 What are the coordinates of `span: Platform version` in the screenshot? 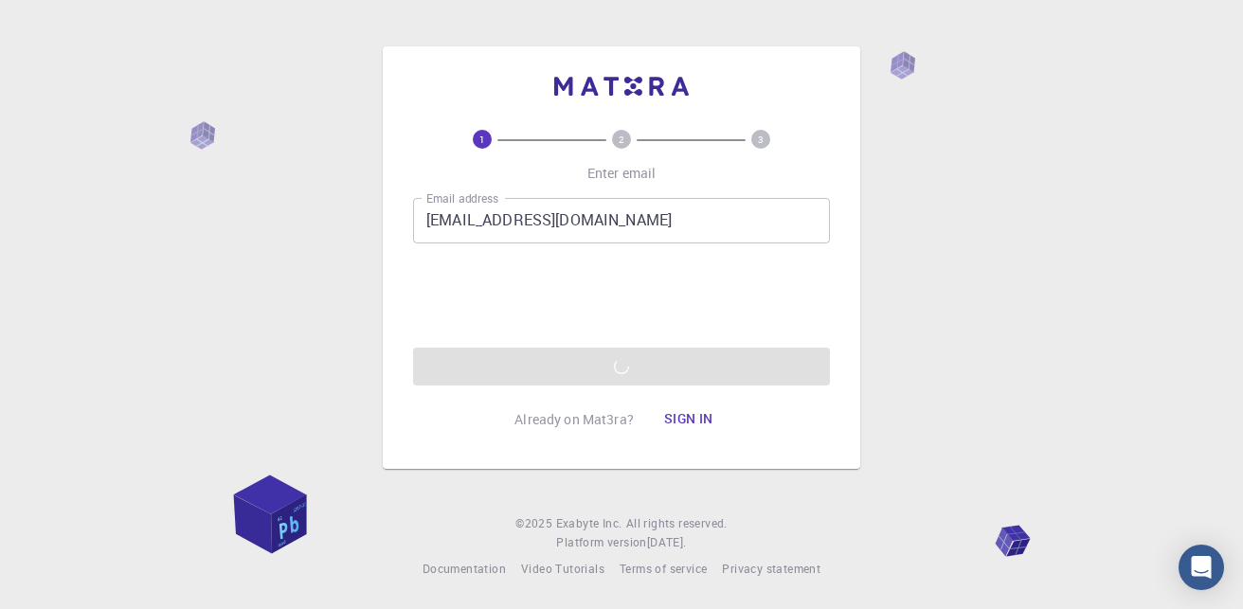 It's located at (601, 543).